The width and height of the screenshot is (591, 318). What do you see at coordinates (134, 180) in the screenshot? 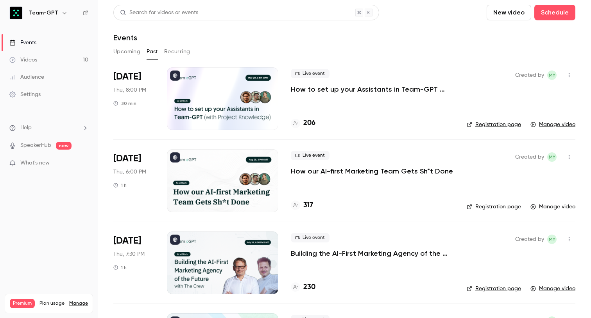
I see `div: Aug 28 Thu, 6:00 PM (Europe/Sofia)` at bounding box center [134, 180].